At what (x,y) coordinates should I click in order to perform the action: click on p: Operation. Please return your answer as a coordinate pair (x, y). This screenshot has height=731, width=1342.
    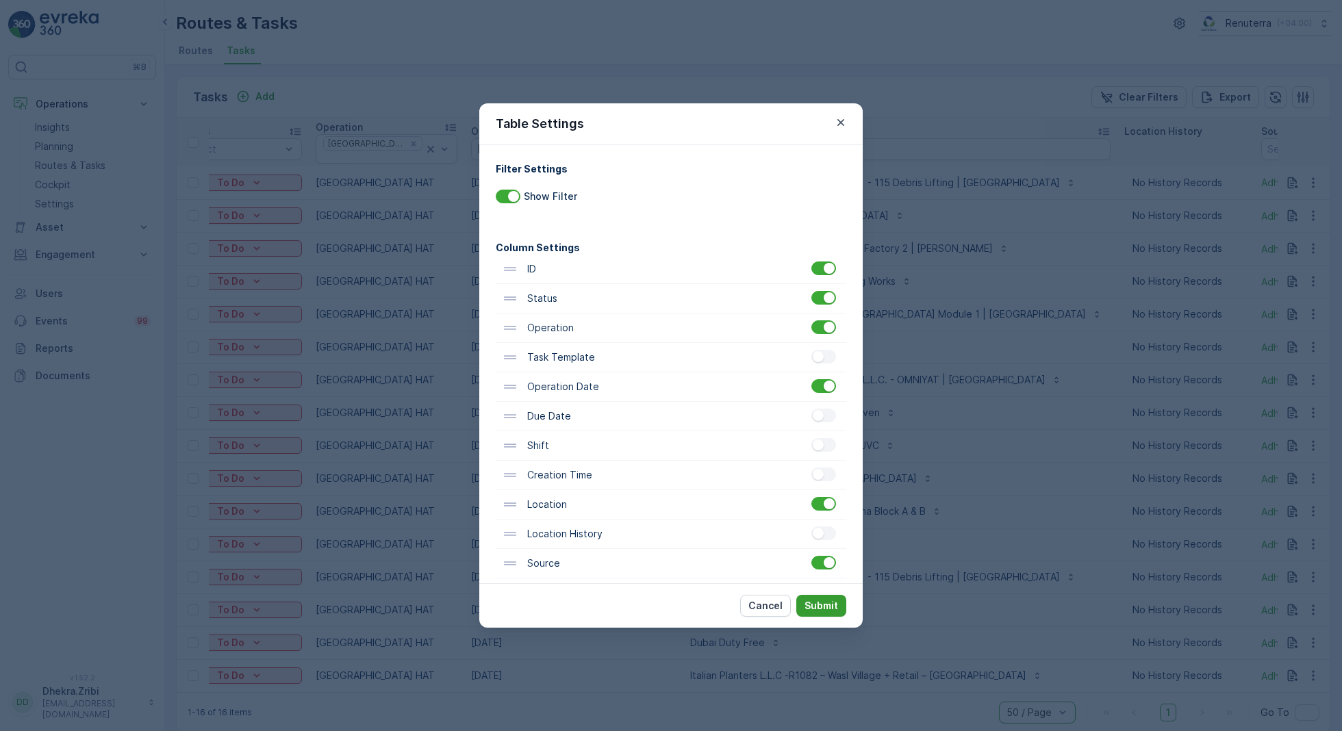
    Looking at the image, I should click on (549, 328).